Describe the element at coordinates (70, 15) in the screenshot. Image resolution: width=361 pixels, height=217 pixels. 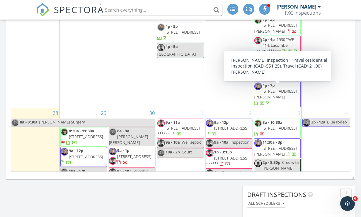
I see `a: SPECTORA` at that location.